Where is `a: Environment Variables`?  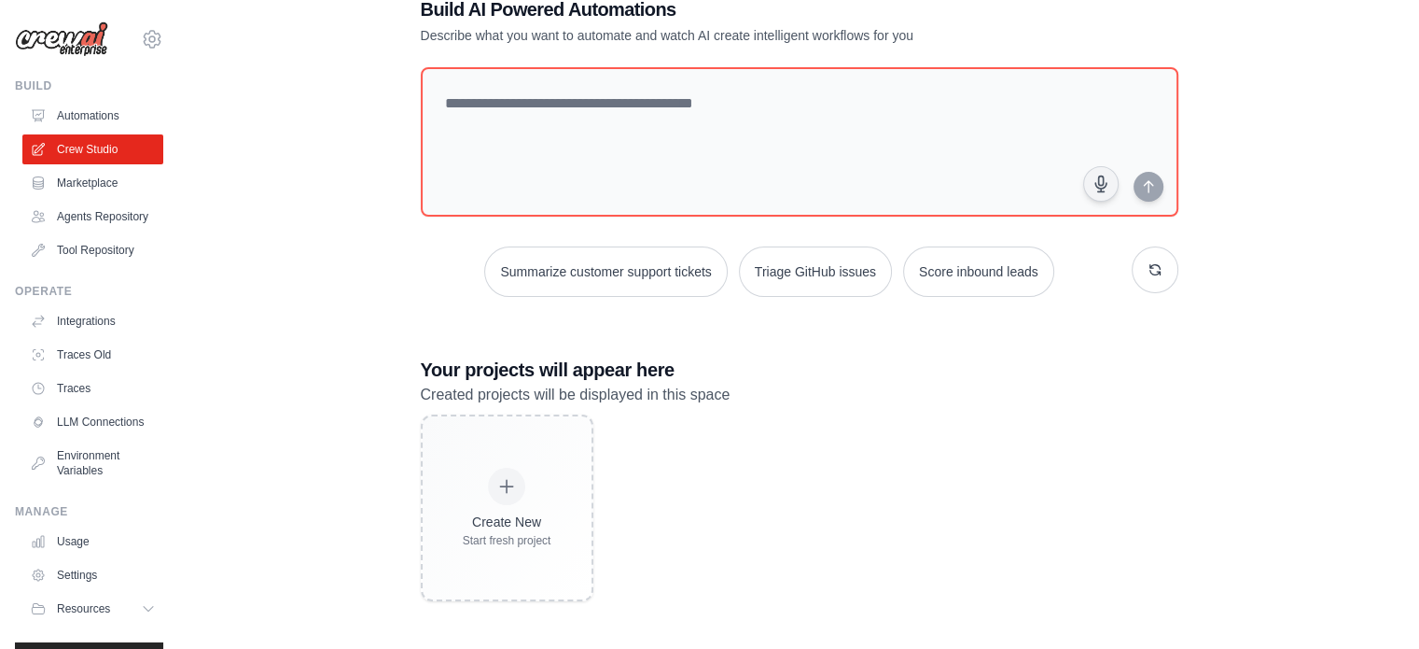
a: Environment Variables is located at coordinates (92, 463).